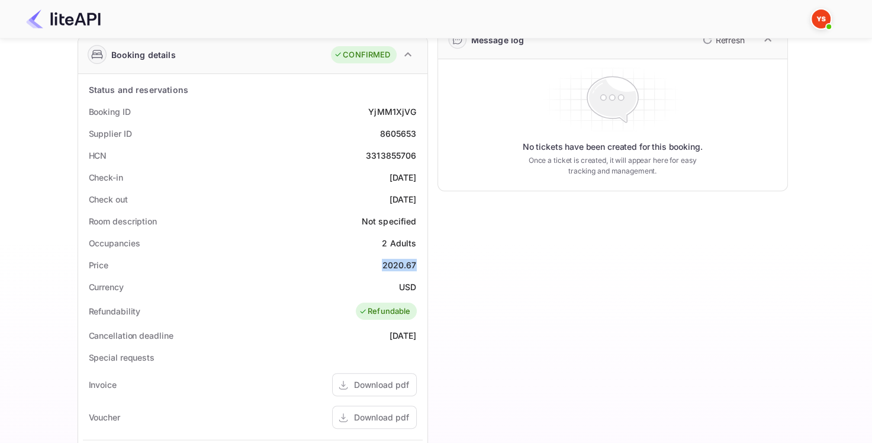  I want to click on div: Refundability, so click(115, 311).